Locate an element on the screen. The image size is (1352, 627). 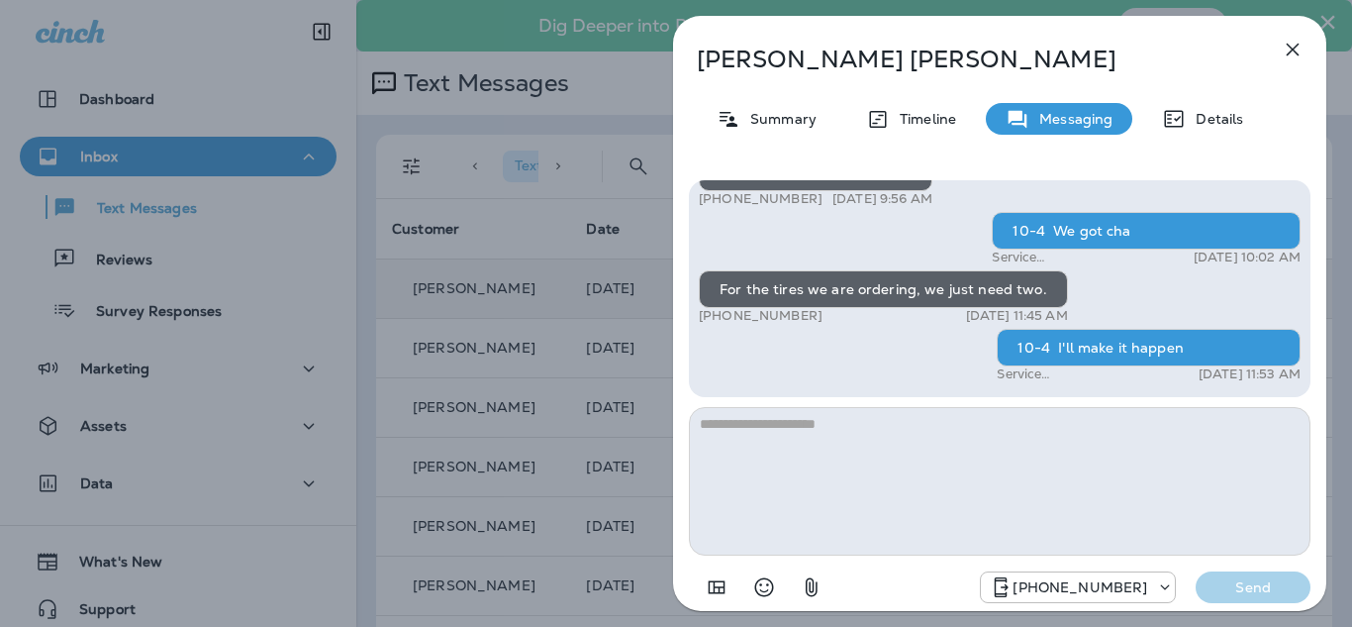
div: 10-4 I'll make it happen is located at coordinates (1148, 347).